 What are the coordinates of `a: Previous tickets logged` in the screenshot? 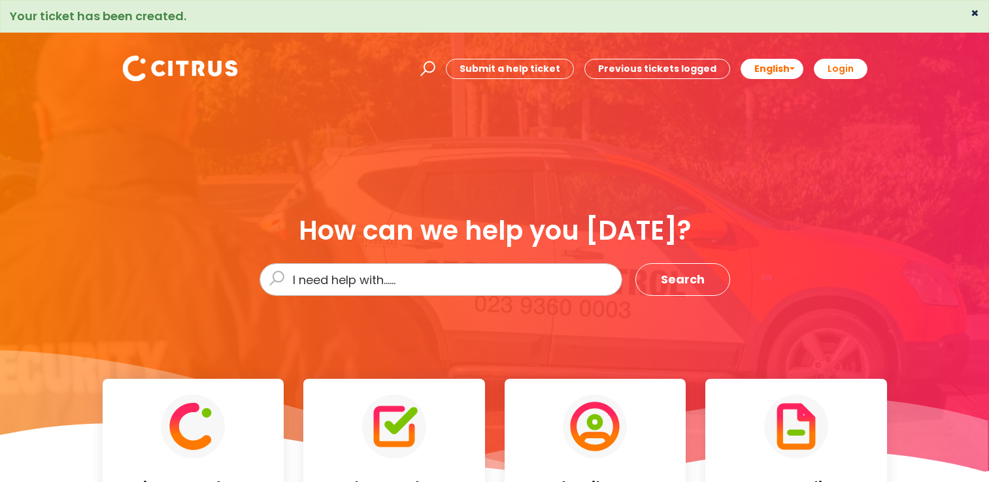 It's located at (657, 69).